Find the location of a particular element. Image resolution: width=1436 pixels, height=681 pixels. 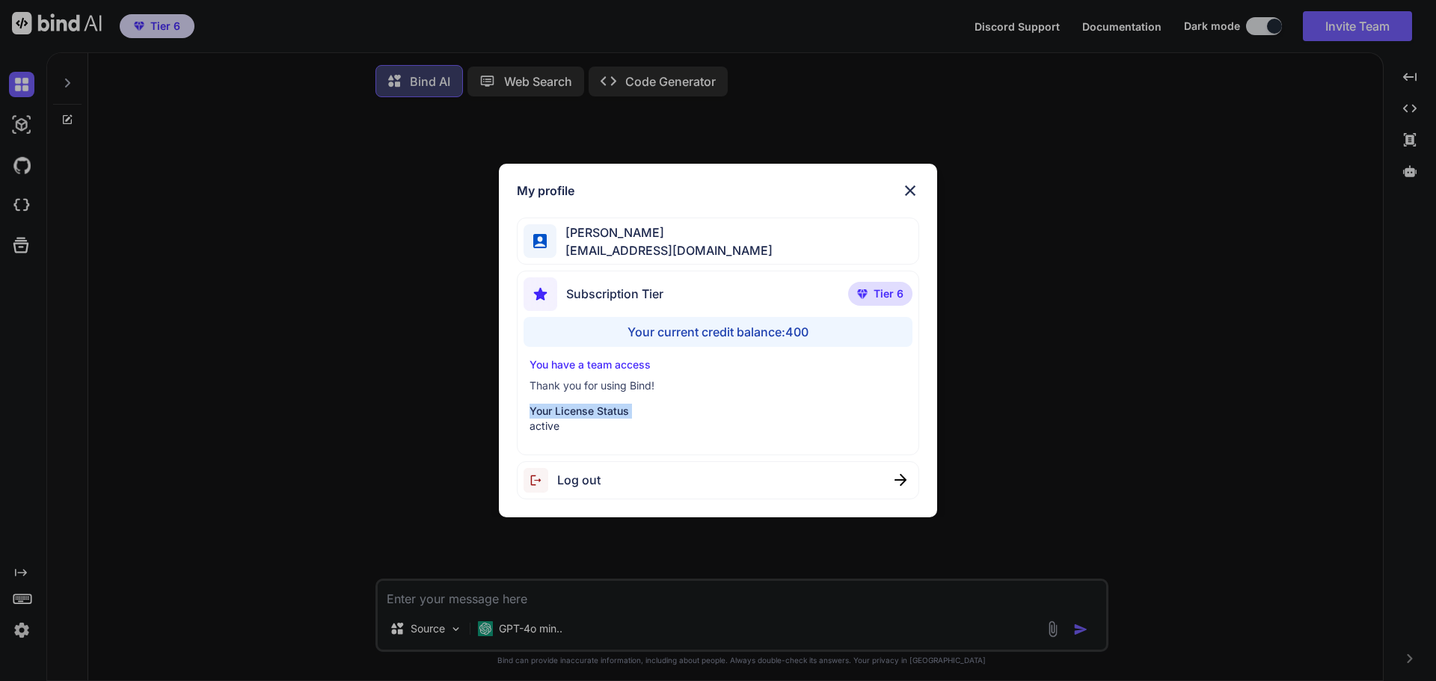

span: Subscription Tier is located at coordinates (615, 294).